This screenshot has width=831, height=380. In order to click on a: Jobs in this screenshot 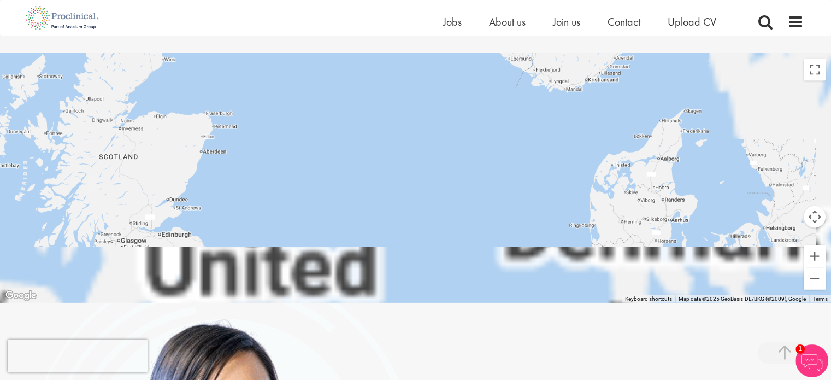, I will do `click(452, 22)`.